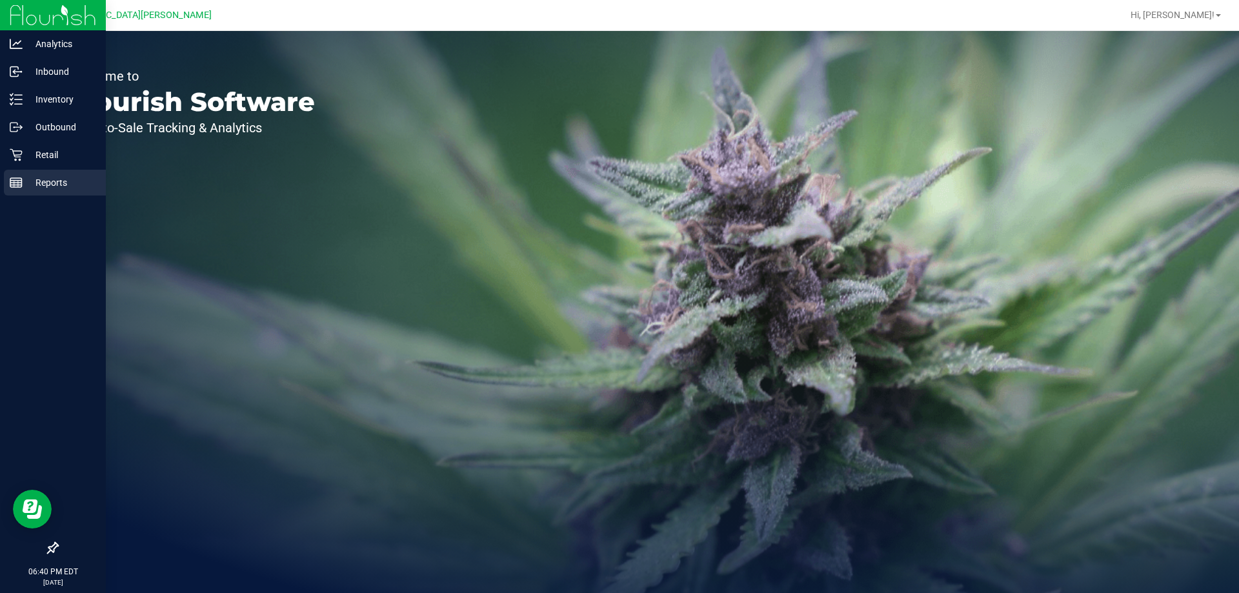  I want to click on inline-svg: Retail, so click(16, 155).